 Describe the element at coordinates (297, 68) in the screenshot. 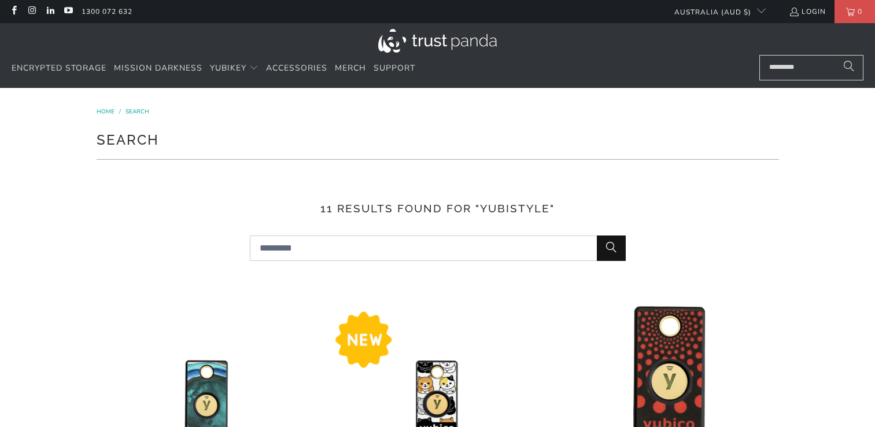

I see `span: Accessories` at that location.